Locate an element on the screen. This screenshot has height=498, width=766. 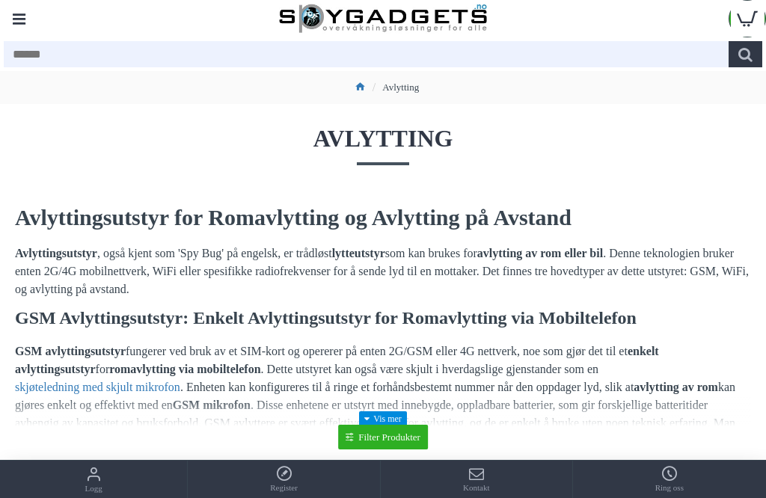
span: Ring oss is located at coordinates (669, 488).